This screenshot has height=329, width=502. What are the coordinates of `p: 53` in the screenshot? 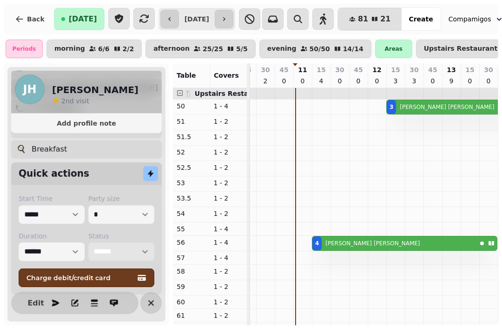 It's located at (191, 183).